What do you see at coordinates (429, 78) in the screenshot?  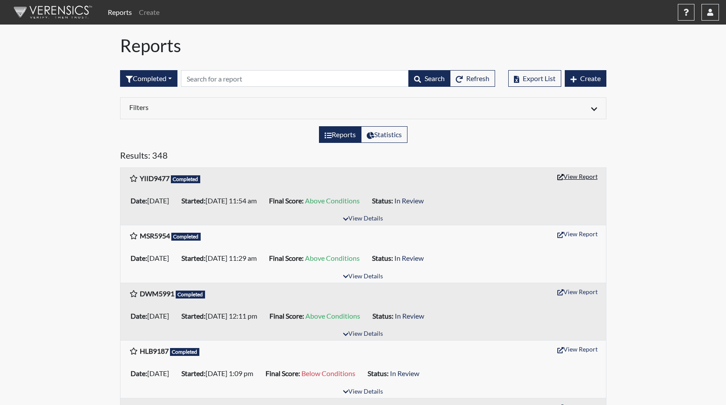 I see `button: Search` at bounding box center [429, 78].